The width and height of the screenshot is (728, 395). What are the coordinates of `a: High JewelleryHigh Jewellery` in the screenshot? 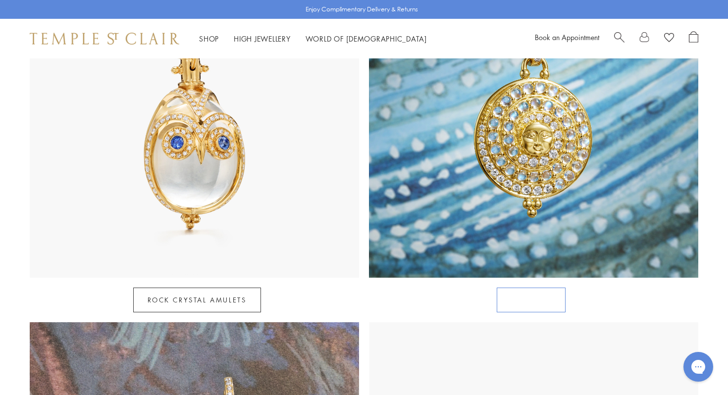 It's located at (262, 39).